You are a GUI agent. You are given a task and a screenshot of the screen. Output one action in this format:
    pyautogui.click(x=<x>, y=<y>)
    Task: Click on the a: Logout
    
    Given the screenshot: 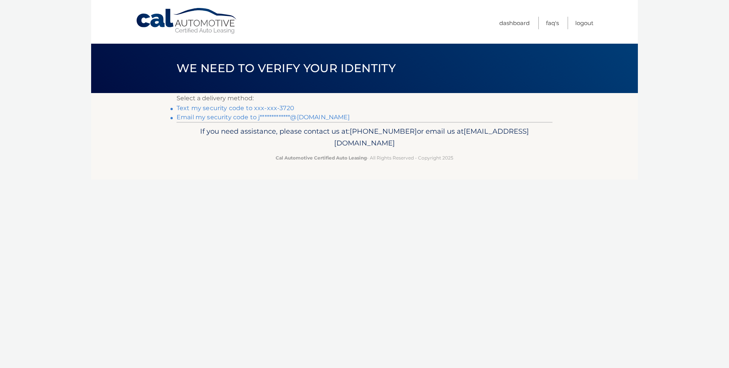 What is the action you would take?
    pyautogui.click(x=584, y=23)
    